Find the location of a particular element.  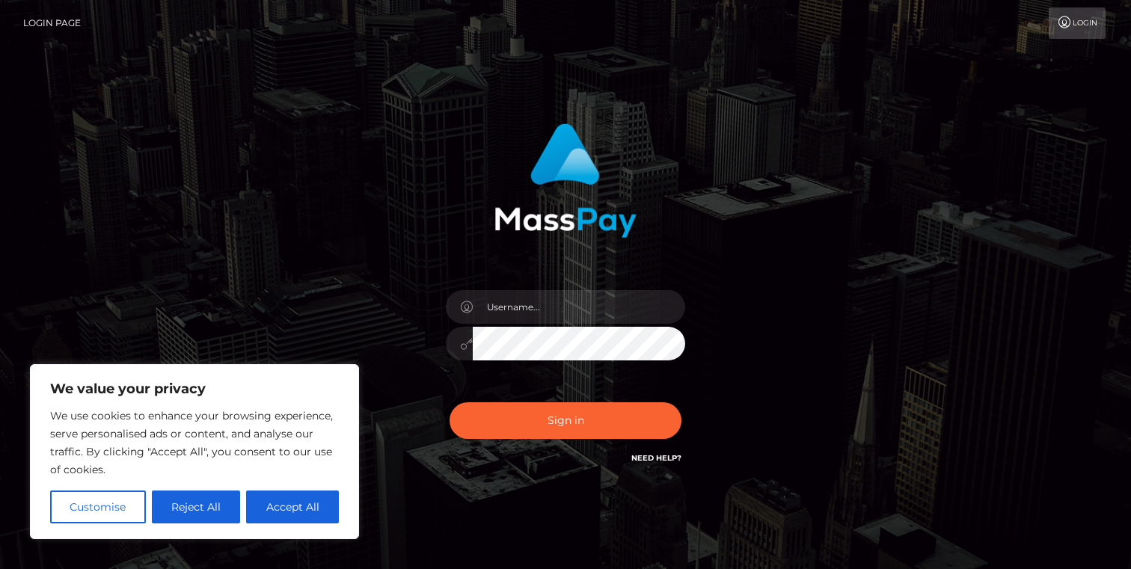

input: Username... is located at coordinates (579, 307).